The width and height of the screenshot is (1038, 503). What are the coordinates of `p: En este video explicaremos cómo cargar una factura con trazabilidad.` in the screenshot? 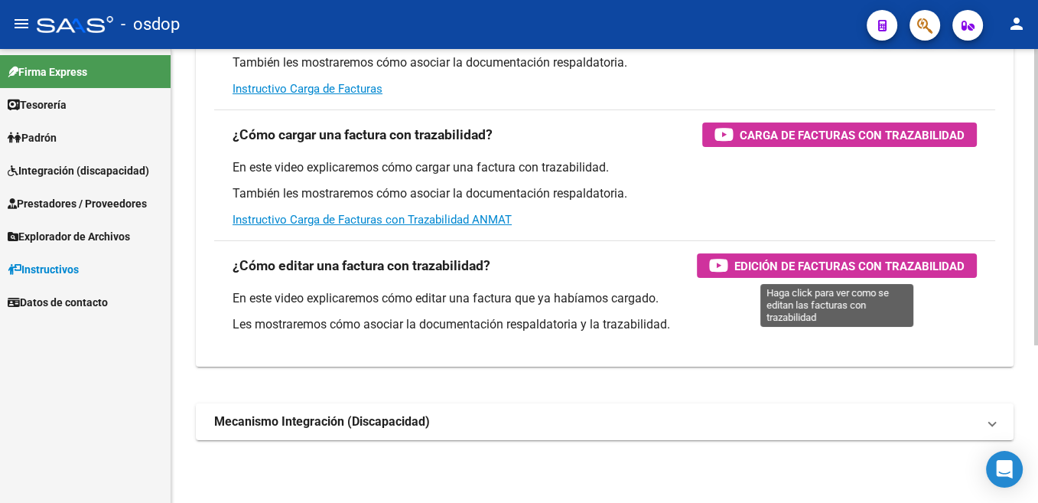 It's located at (605, 168).